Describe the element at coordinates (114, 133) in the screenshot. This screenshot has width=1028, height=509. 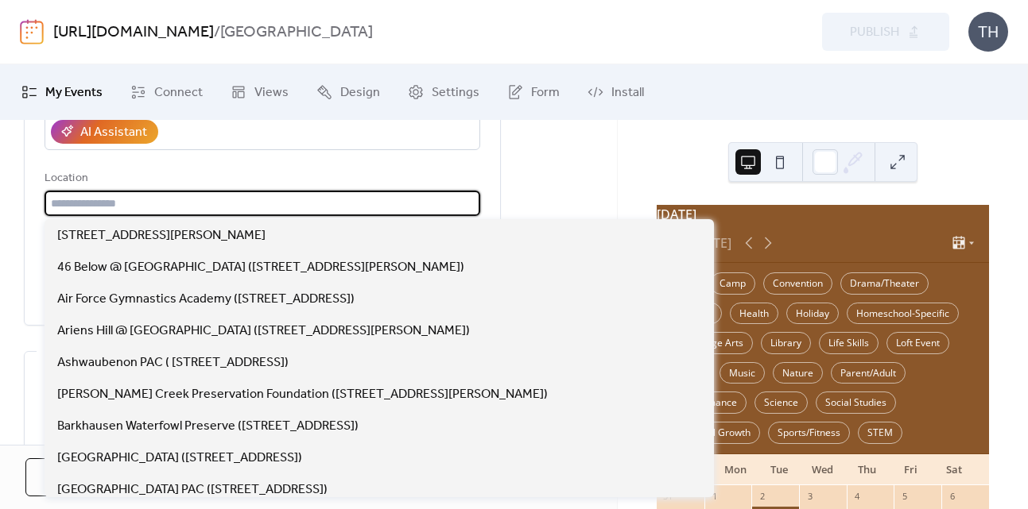
I see `div: AI Assistant` at that location.